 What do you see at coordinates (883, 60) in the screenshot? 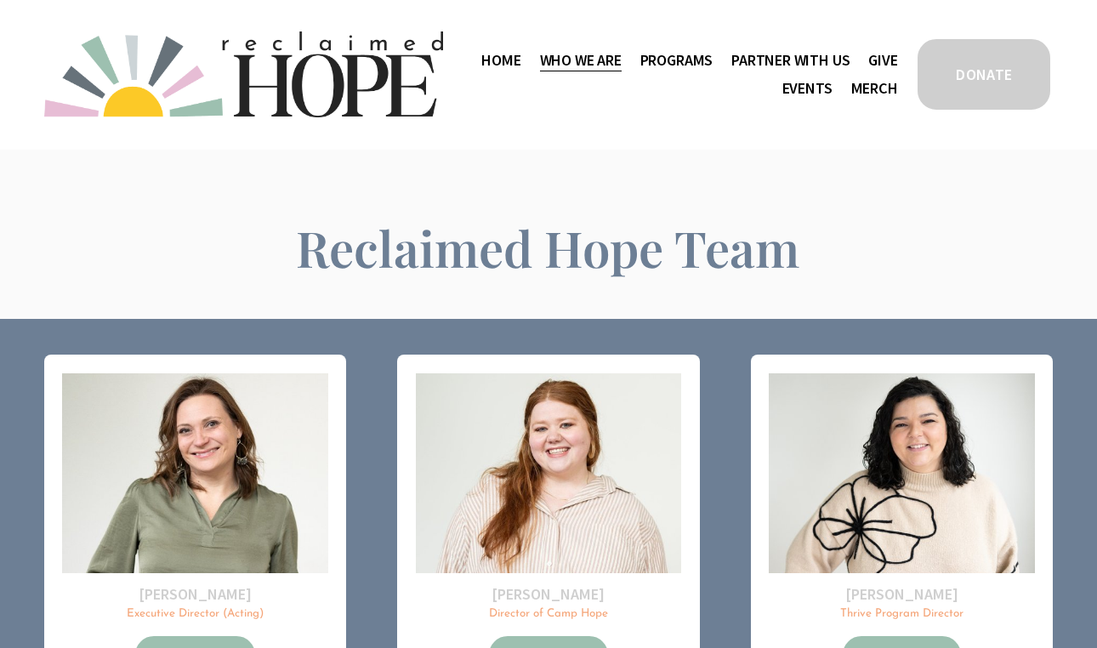
I see `a: Give` at bounding box center [883, 60].